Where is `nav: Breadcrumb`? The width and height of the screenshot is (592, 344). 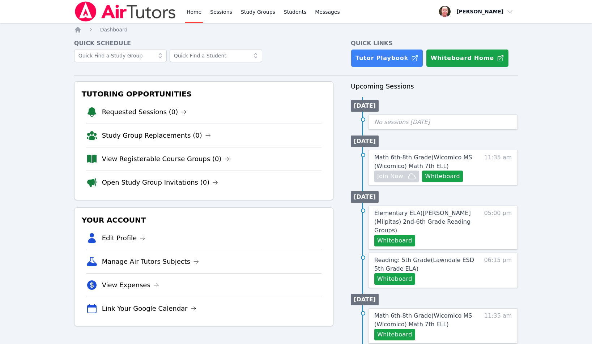 nav: Breadcrumb is located at coordinates (296, 30).